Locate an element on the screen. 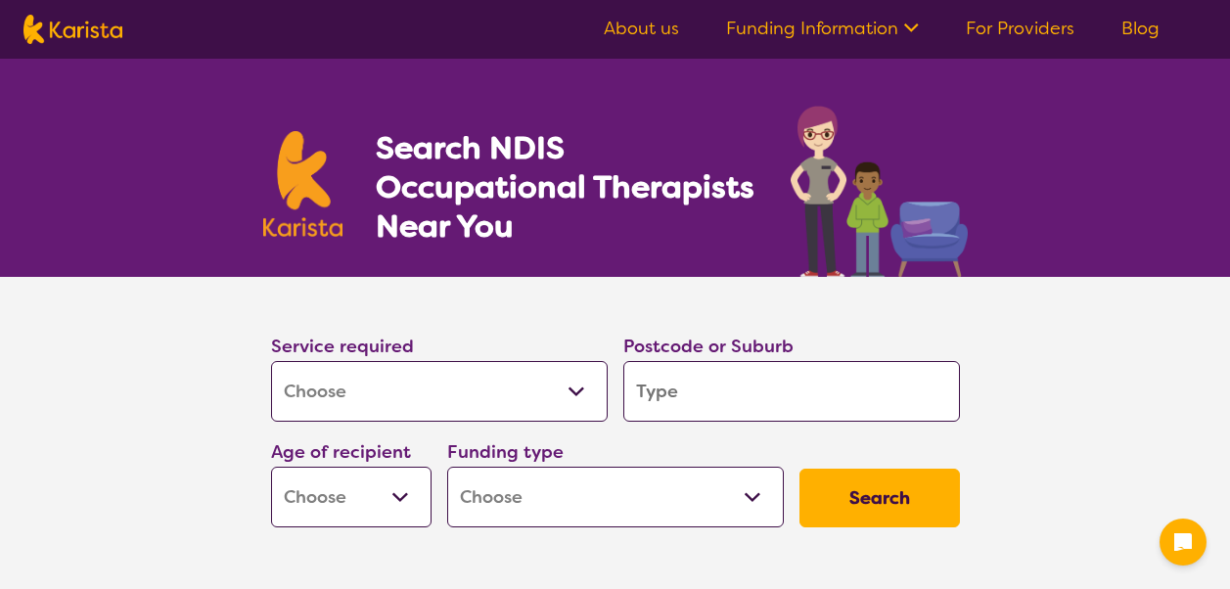 This screenshot has width=1230, height=589. label: Postcode or Suburb is located at coordinates (708, 346).